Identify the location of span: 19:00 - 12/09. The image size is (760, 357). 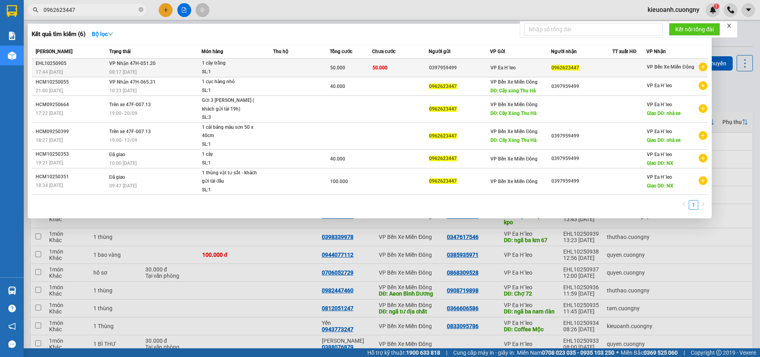
(123, 140).